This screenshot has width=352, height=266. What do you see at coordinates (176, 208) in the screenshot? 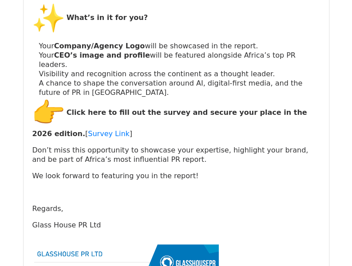
I see `p: Regards,` at bounding box center [176, 208].